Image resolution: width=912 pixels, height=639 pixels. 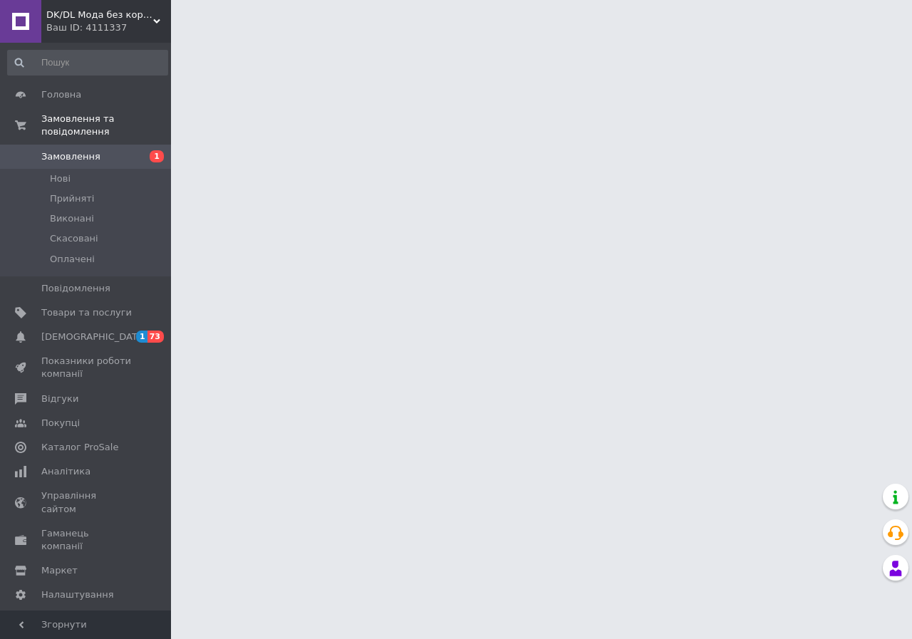 What do you see at coordinates (75, 288) in the screenshot?
I see `span: Повідомлення` at bounding box center [75, 288].